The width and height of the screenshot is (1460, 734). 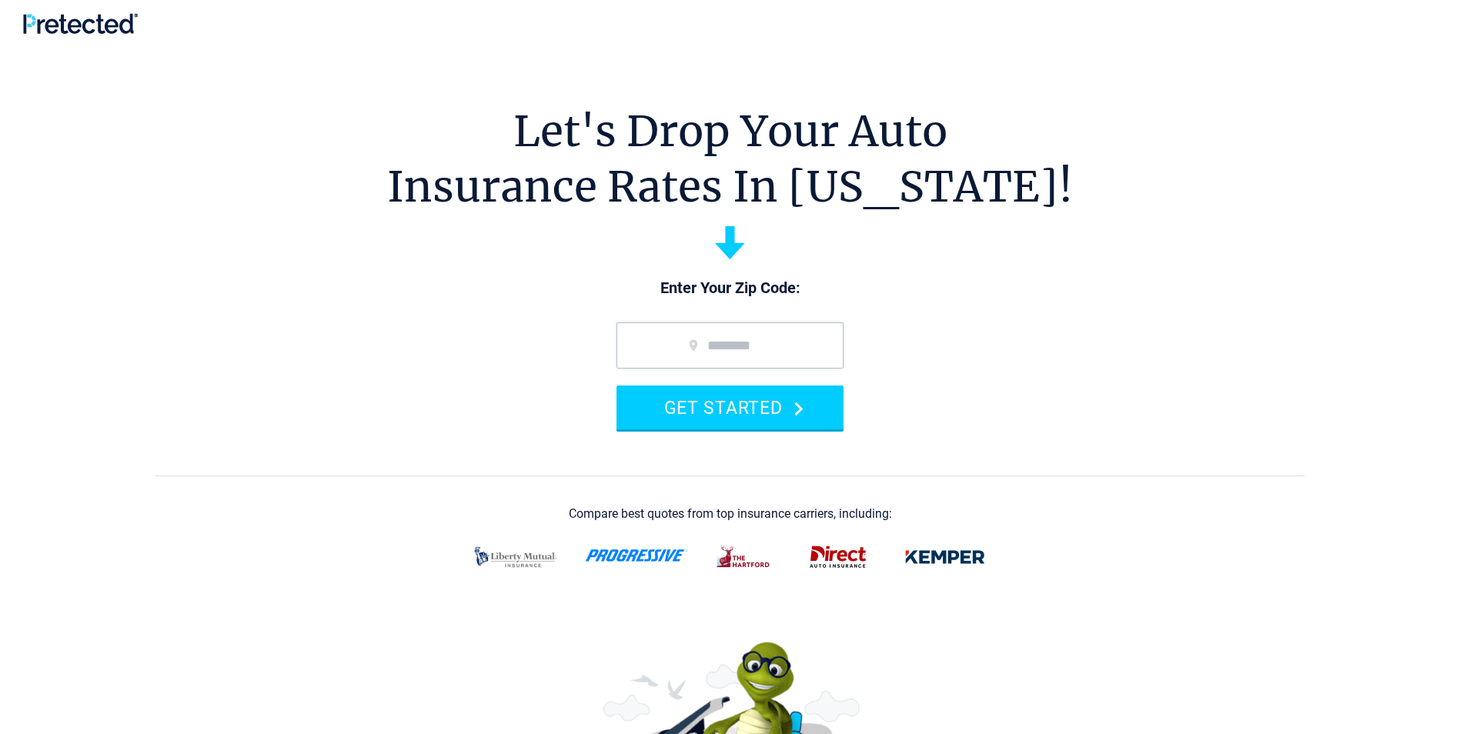 What do you see at coordinates (730, 514) in the screenshot?
I see `div: Compare best quotes from top insurance carriers, including:` at bounding box center [730, 514].